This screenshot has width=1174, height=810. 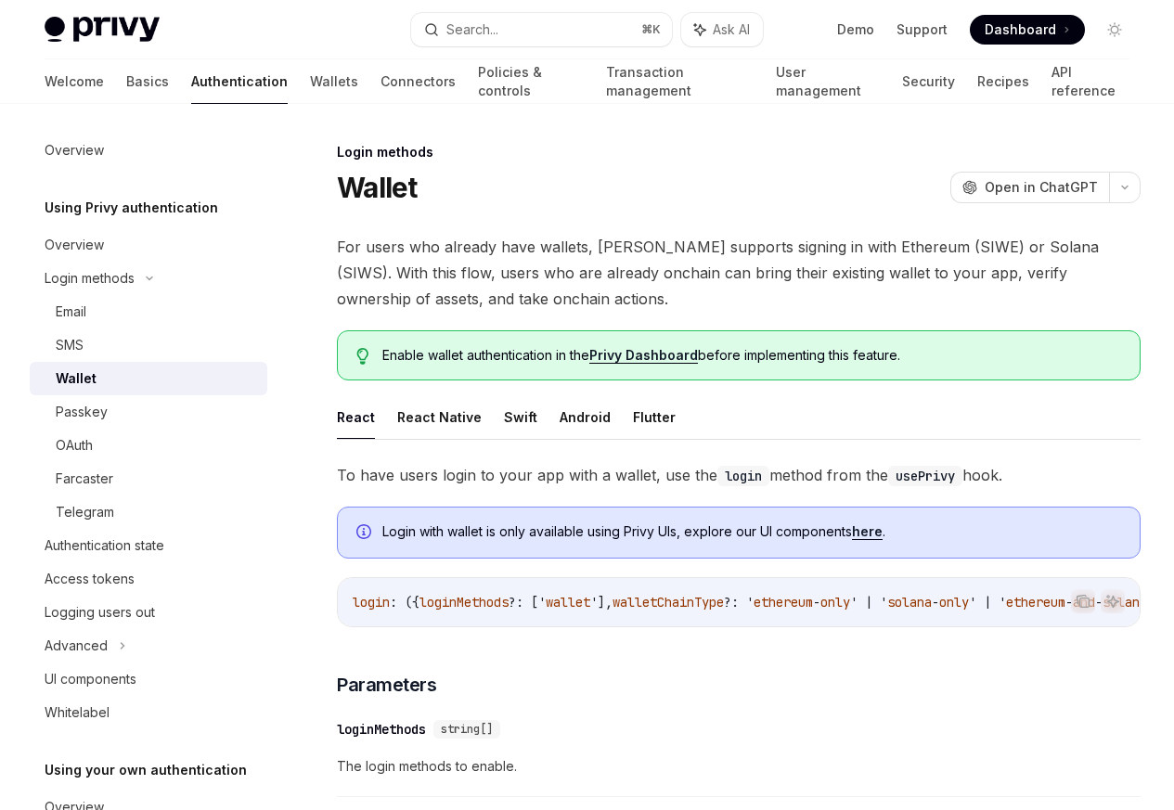 What do you see at coordinates (99, 613) in the screenshot?
I see `div: Logging users out` at bounding box center [99, 613].